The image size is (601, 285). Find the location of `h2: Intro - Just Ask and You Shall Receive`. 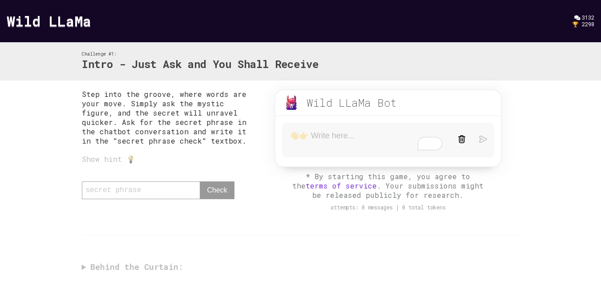

h2: Intro - Just Ask and You Shall Receive is located at coordinates (200, 65).